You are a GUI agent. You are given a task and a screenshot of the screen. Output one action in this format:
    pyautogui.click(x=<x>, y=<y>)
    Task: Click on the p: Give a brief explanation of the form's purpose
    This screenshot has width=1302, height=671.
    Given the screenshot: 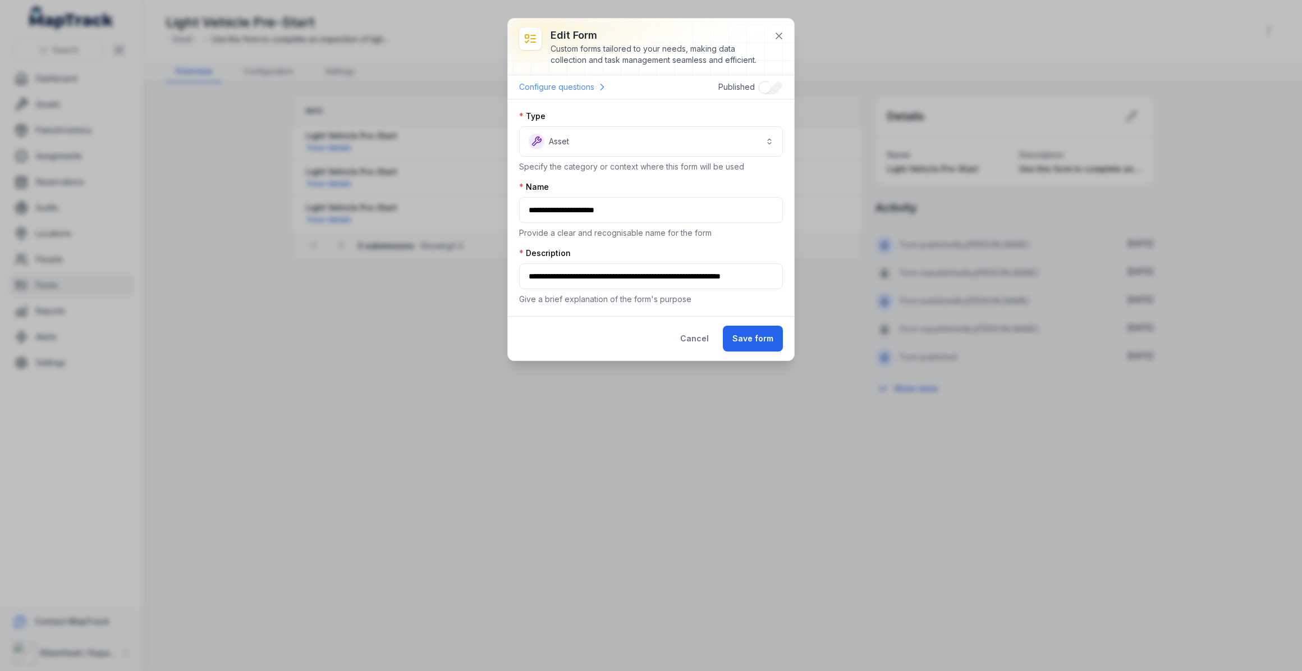 What is the action you would take?
    pyautogui.click(x=651, y=299)
    